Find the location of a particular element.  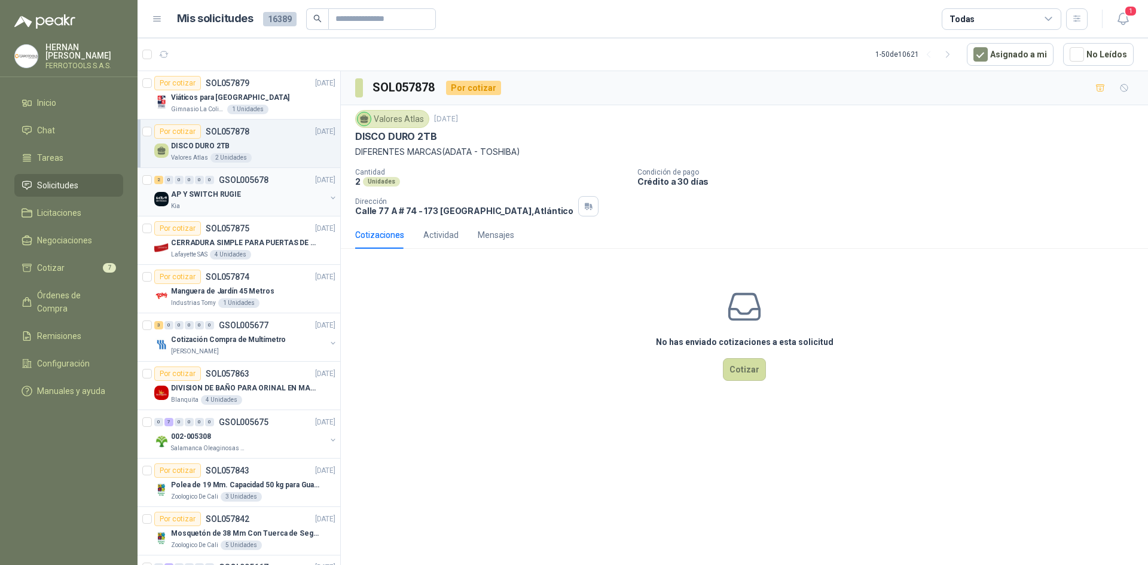

div: 1 - 50 de 10621 is located at coordinates (916, 54).